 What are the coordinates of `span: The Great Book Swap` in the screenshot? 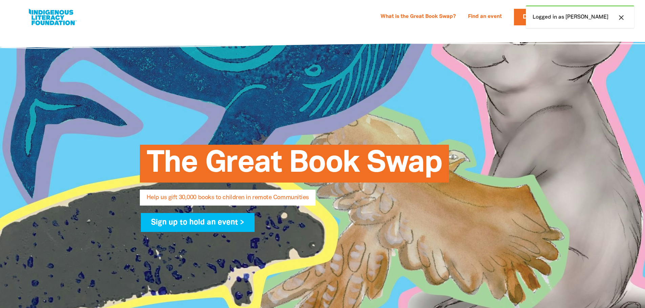 It's located at (294, 166).